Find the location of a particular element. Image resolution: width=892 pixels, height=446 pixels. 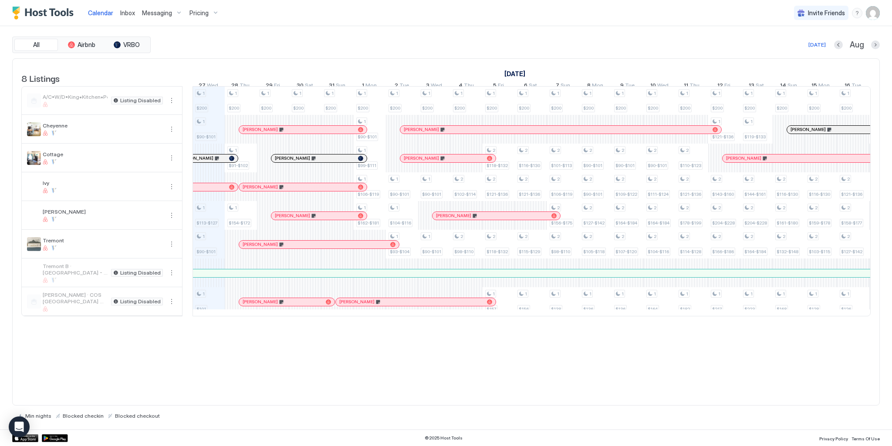

span: $178-$199 is located at coordinates (690, 223).